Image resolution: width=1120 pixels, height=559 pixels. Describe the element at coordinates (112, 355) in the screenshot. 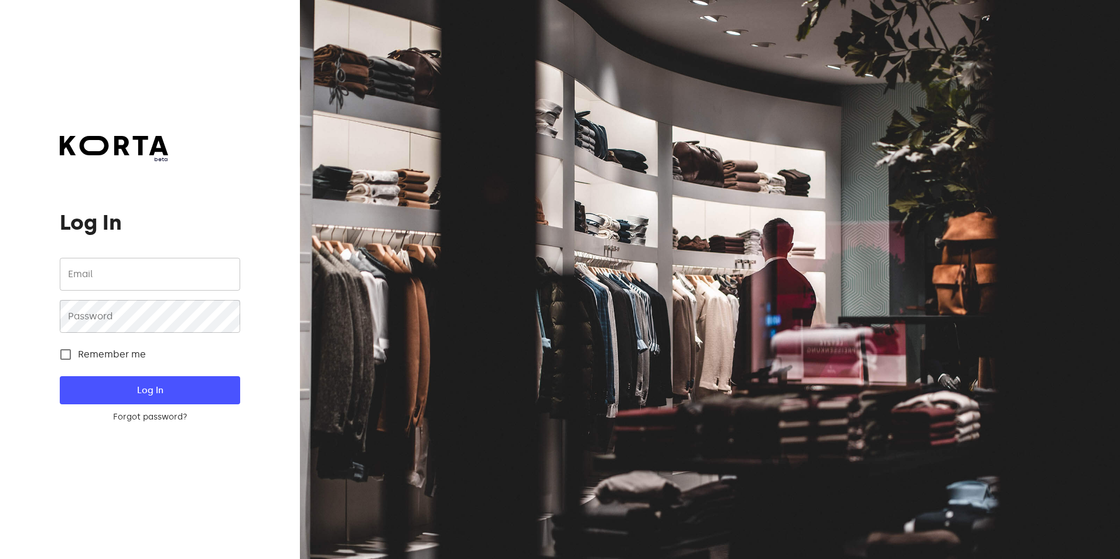

I see `span: Remember me` at that location.